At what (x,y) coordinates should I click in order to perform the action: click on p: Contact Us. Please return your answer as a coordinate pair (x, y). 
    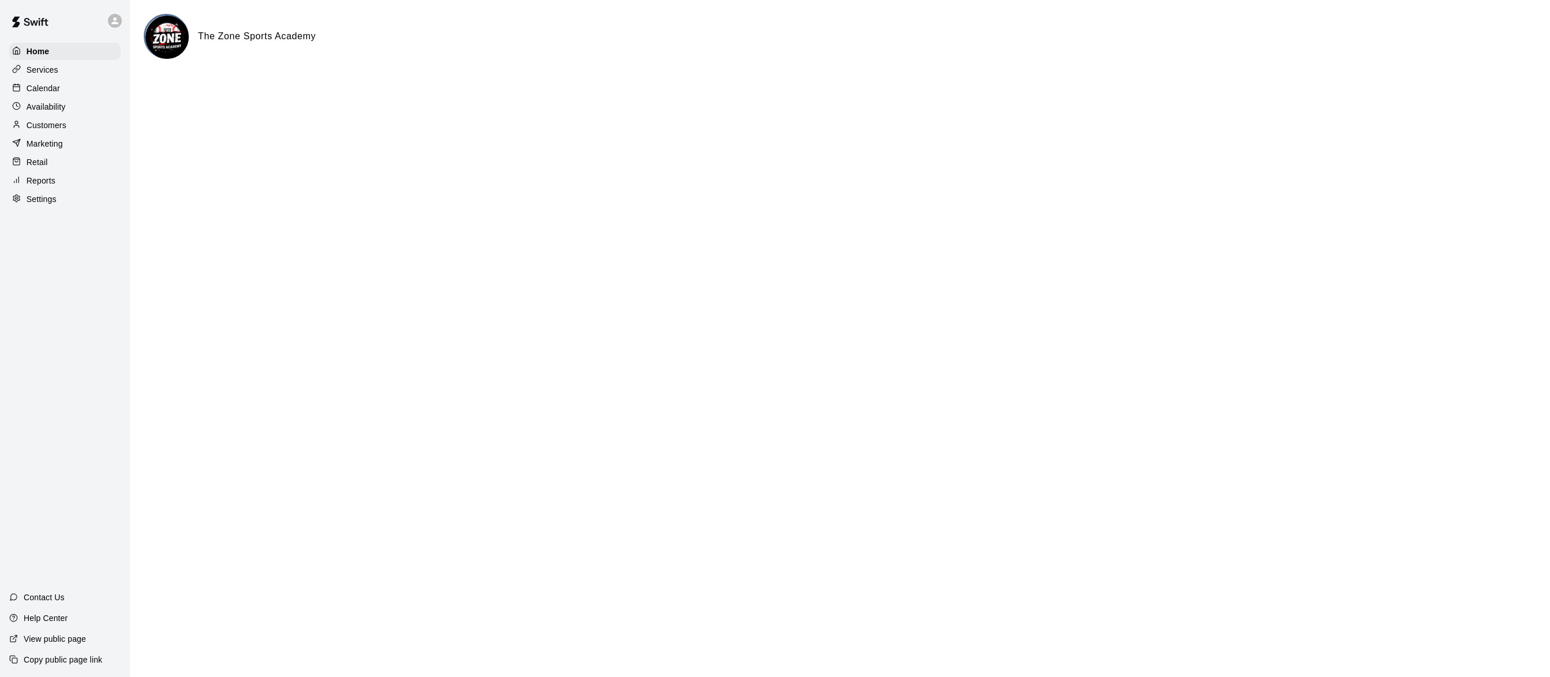
    Looking at the image, I should click on (44, 598).